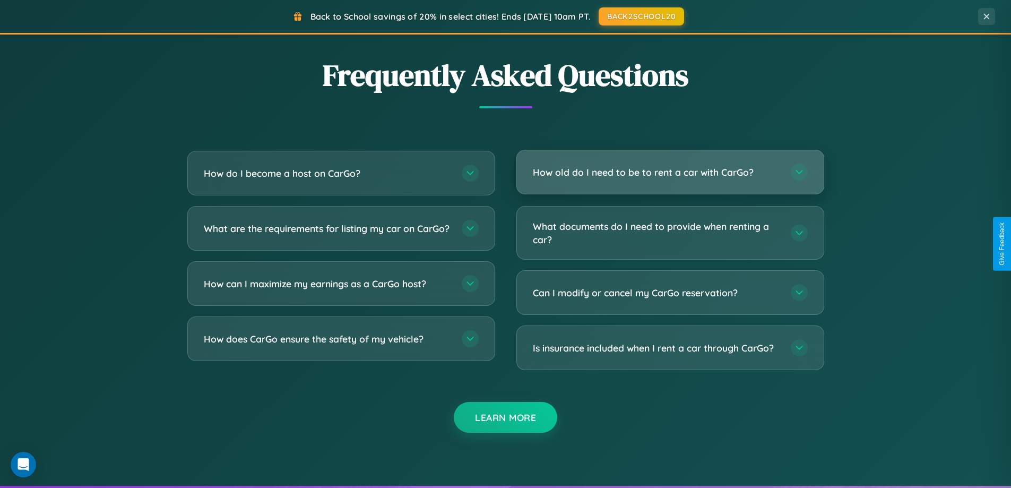 The width and height of the screenshot is (1011, 488). I want to click on div: Give Feedback, so click(1002, 244).